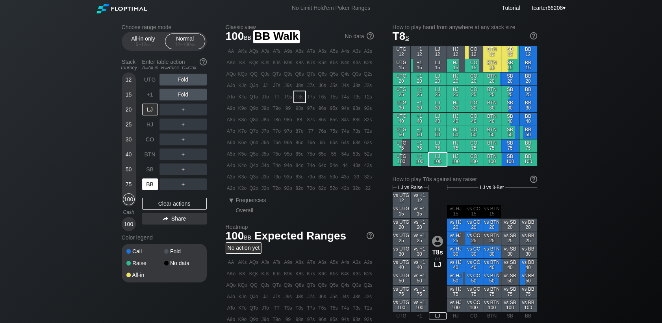 The image size is (662, 323). Describe the element at coordinates (299, 97) in the screenshot. I see `div: T8s` at that location.